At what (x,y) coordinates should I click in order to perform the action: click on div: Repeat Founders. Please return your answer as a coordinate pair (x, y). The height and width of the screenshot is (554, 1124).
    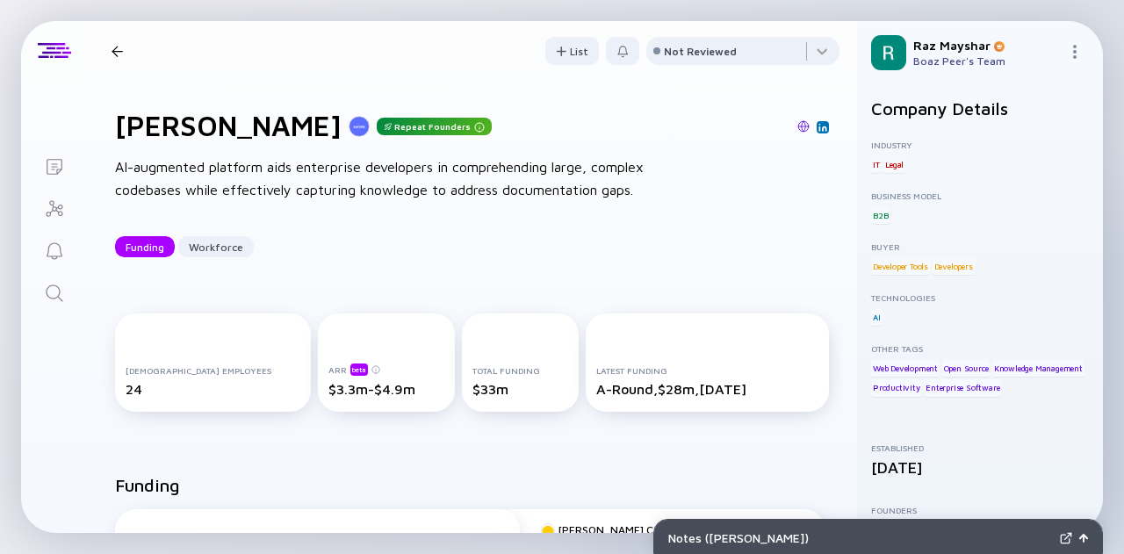
    Looking at the image, I should click on (434, 126).